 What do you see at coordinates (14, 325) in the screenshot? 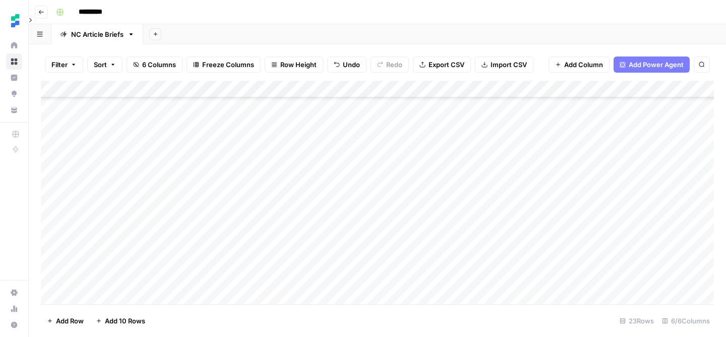
I see `button: Help + Support` at bounding box center [14, 325].